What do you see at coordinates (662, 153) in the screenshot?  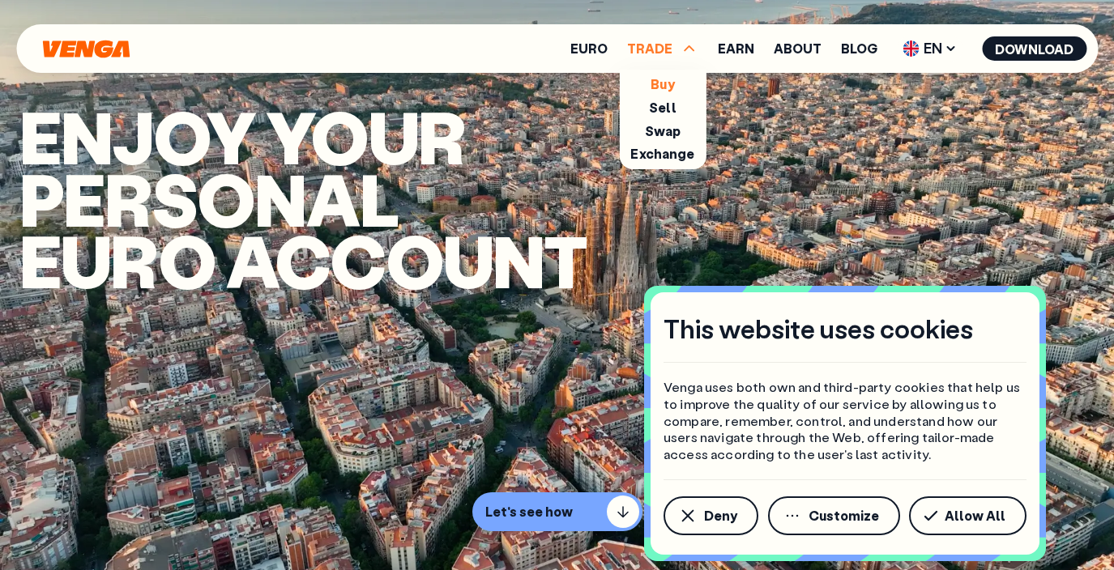 I see `a: Exchange` at bounding box center [662, 153].